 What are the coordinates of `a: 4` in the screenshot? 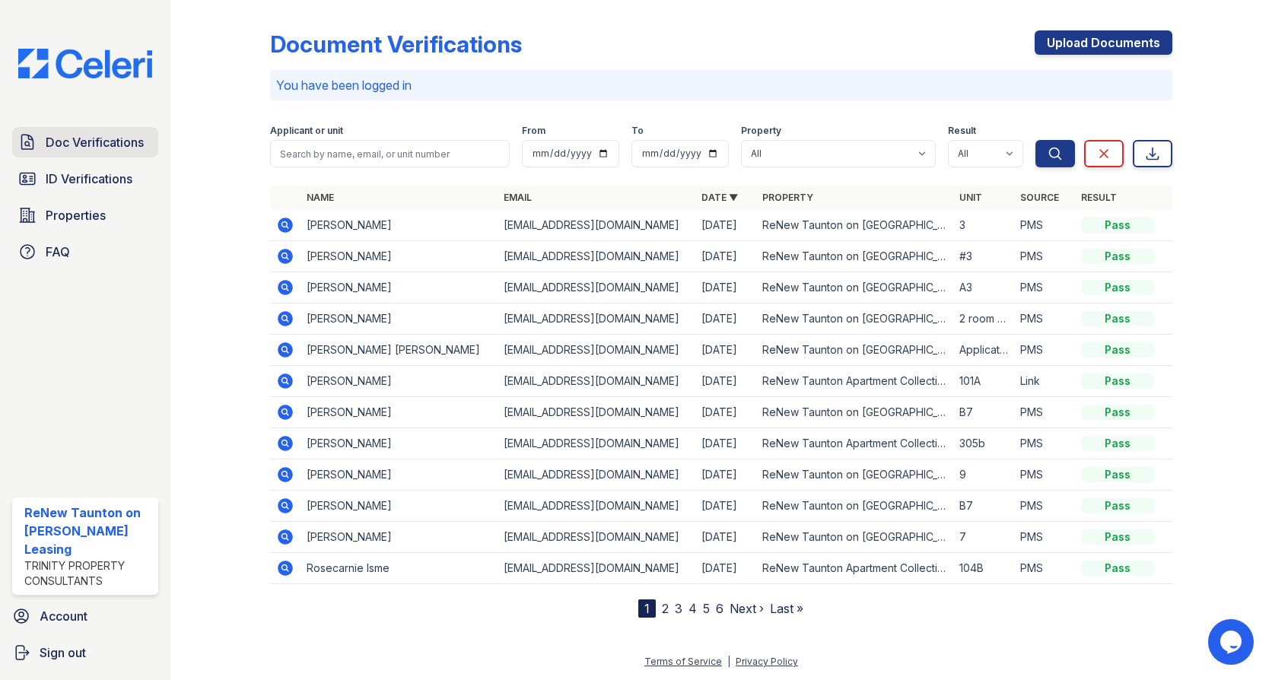 It's located at (692, 608).